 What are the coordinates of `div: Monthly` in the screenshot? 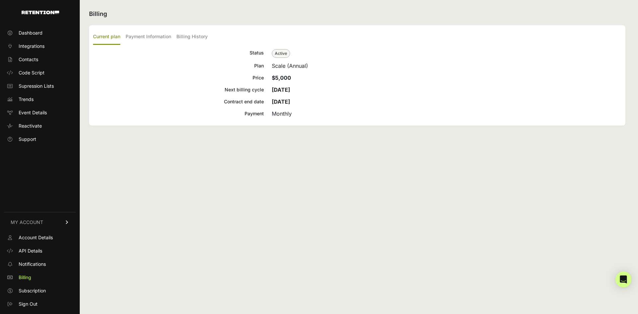 It's located at (447, 114).